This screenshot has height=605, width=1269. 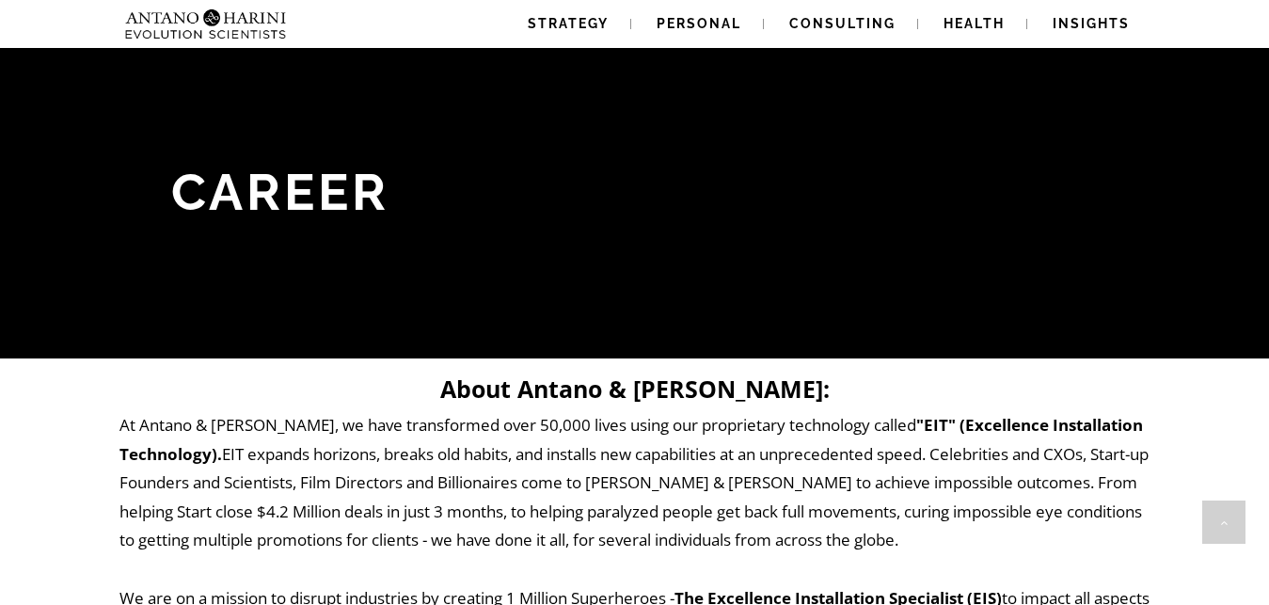 What do you see at coordinates (280, 192) in the screenshot?
I see `span: Career` at bounding box center [280, 192].